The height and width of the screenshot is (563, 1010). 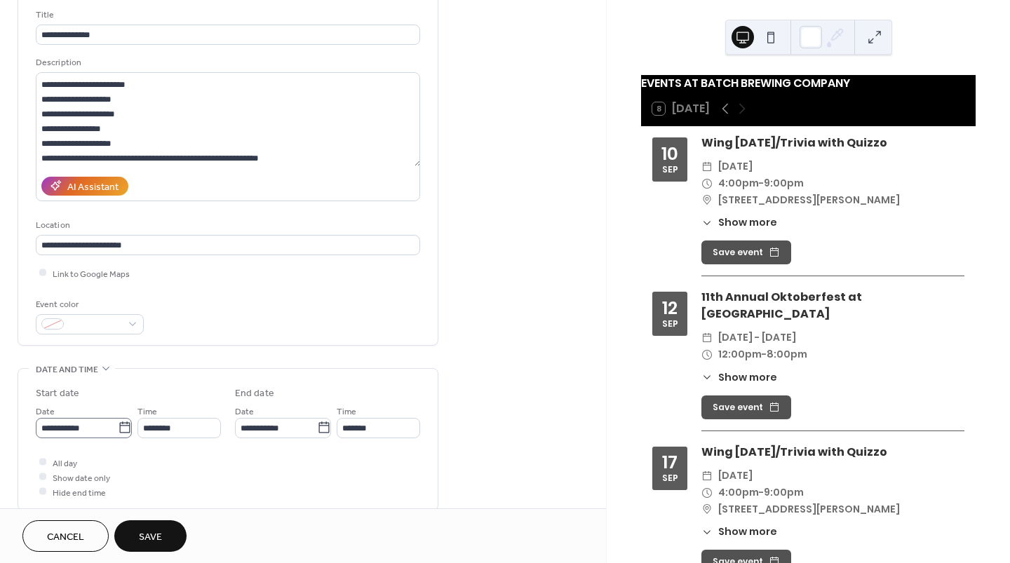 What do you see at coordinates (65, 537) in the screenshot?
I see `span: Cancel` at bounding box center [65, 537].